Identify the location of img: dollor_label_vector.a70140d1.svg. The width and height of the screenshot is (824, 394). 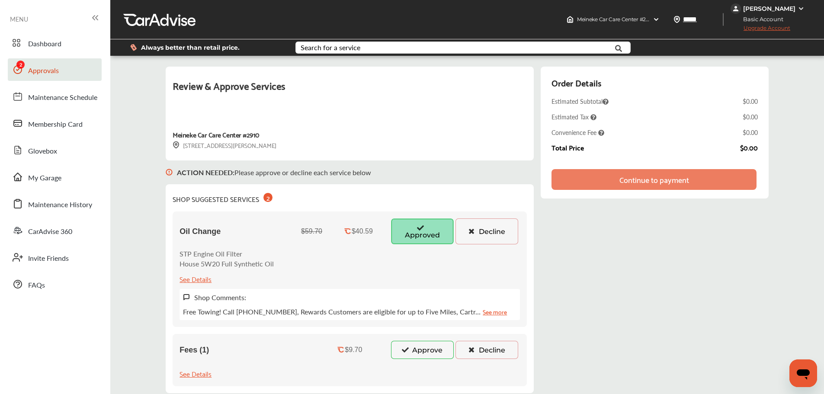
(133, 47).